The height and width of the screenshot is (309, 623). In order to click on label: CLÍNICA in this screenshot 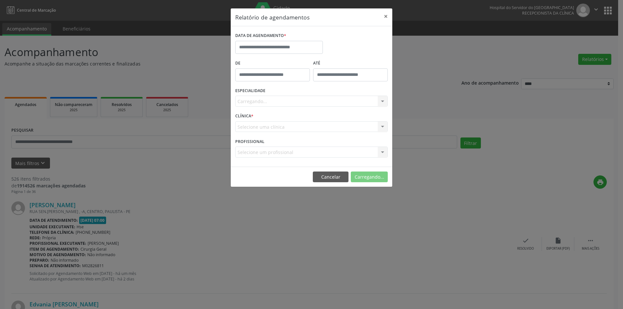, I will do `click(244, 116)`.